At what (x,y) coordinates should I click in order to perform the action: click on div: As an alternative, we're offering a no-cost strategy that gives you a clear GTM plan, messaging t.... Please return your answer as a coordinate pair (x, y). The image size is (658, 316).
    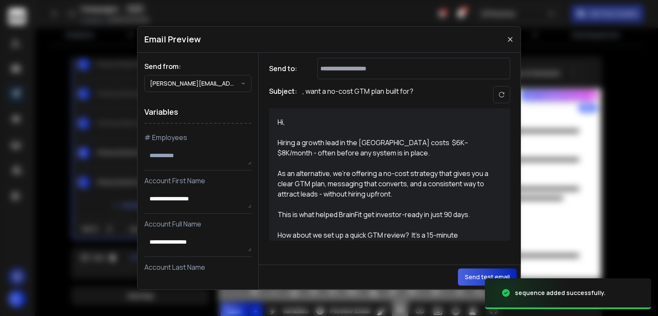
    Looking at the image, I should click on (385, 184).